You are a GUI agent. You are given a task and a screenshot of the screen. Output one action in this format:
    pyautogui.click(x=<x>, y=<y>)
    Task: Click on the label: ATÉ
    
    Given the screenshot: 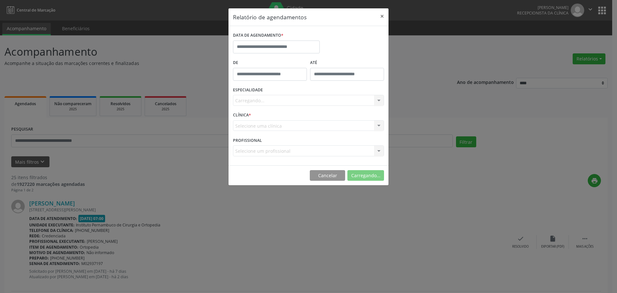 What is the action you would take?
    pyautogui.click(x=347, y=63)
    